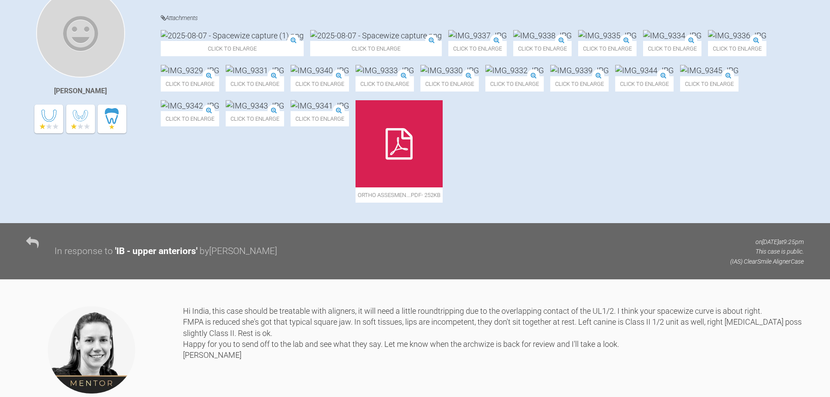 The image size is (830, 397). I want to click on img: 2025-08-07 - Spacewize capture (1).png, so click(232, 35).